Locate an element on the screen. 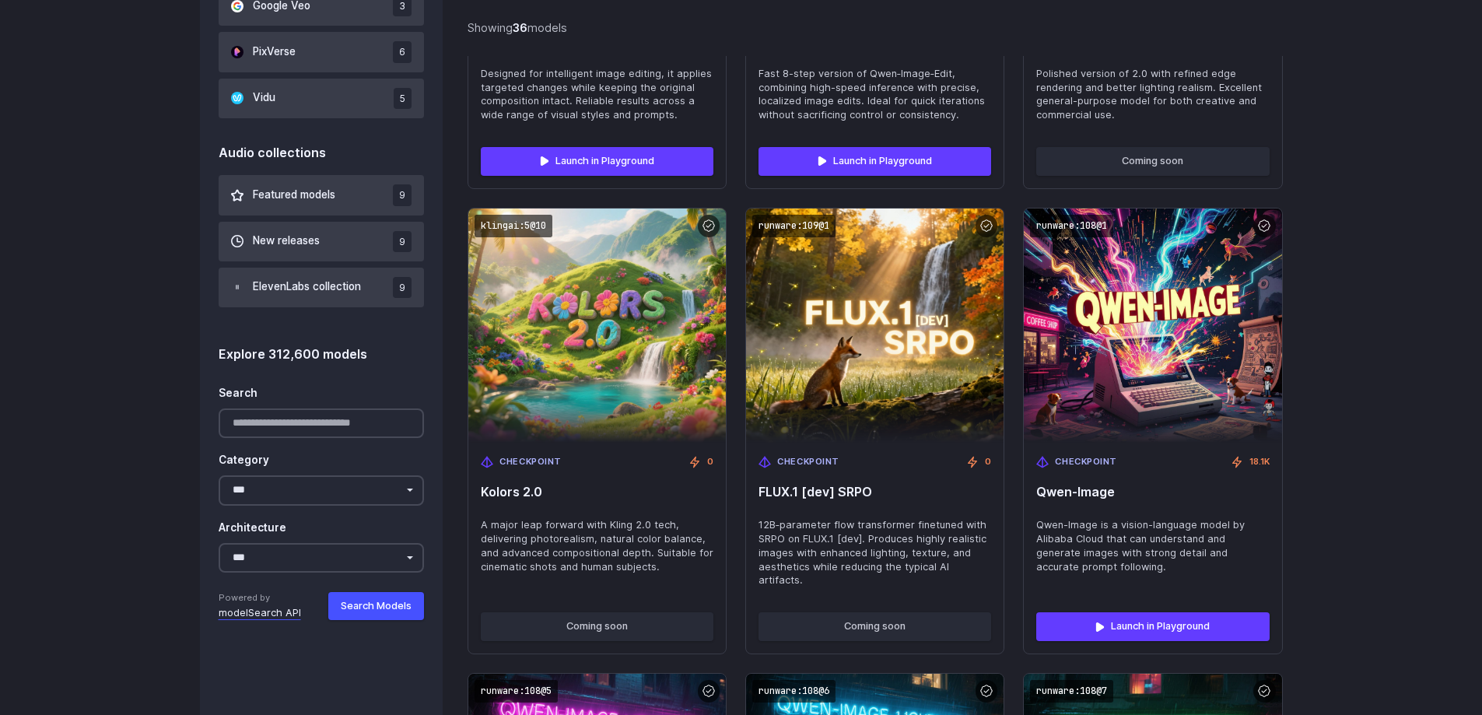 This screenshot has height=715, width=1482. span: FLUX.1 [dev] SRPO is located at coordinates (874, 492).